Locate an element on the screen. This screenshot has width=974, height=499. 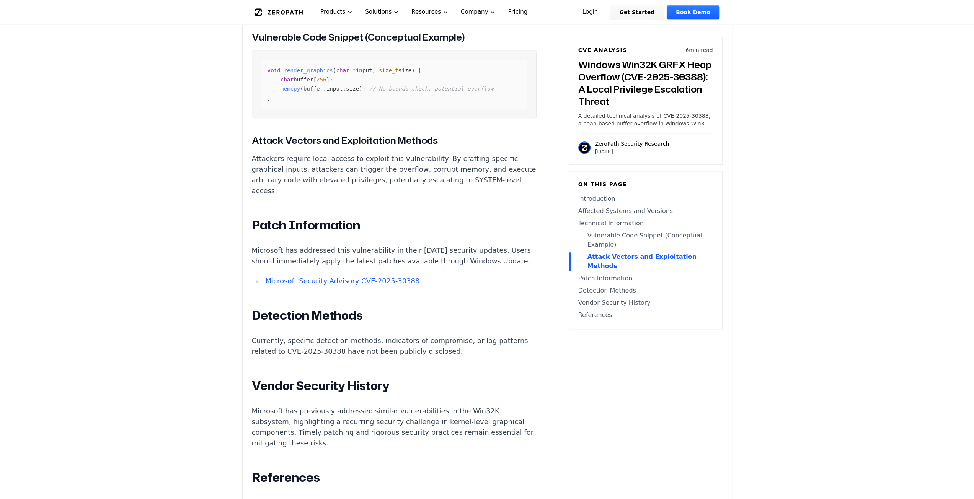
h2: References is located at coordinates (394, 478).